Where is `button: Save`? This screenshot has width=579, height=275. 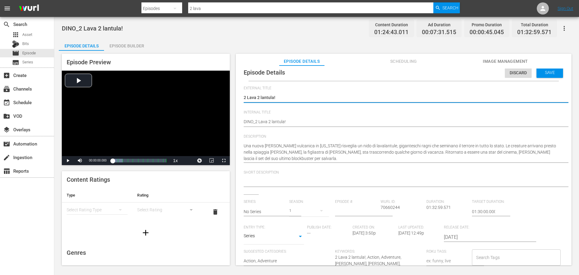 button: Save is located at coordinates (550, 72).